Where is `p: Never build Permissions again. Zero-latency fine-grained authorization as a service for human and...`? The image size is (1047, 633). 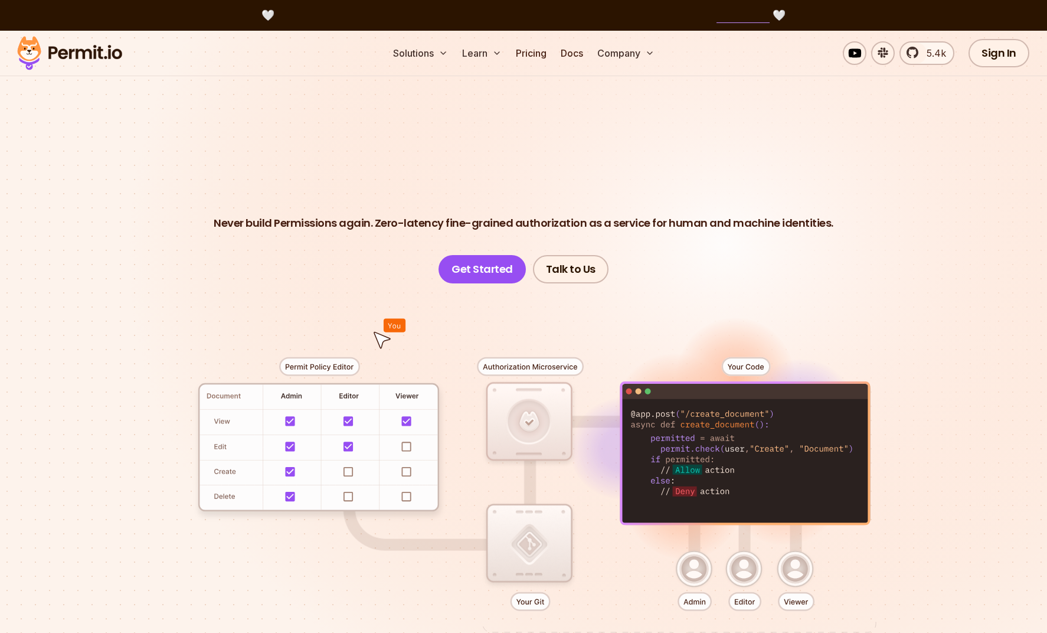
p: Never build Permissions again. Zero-latency fine-grained authorization as a service for human and... is located at coordinates (524, 223).